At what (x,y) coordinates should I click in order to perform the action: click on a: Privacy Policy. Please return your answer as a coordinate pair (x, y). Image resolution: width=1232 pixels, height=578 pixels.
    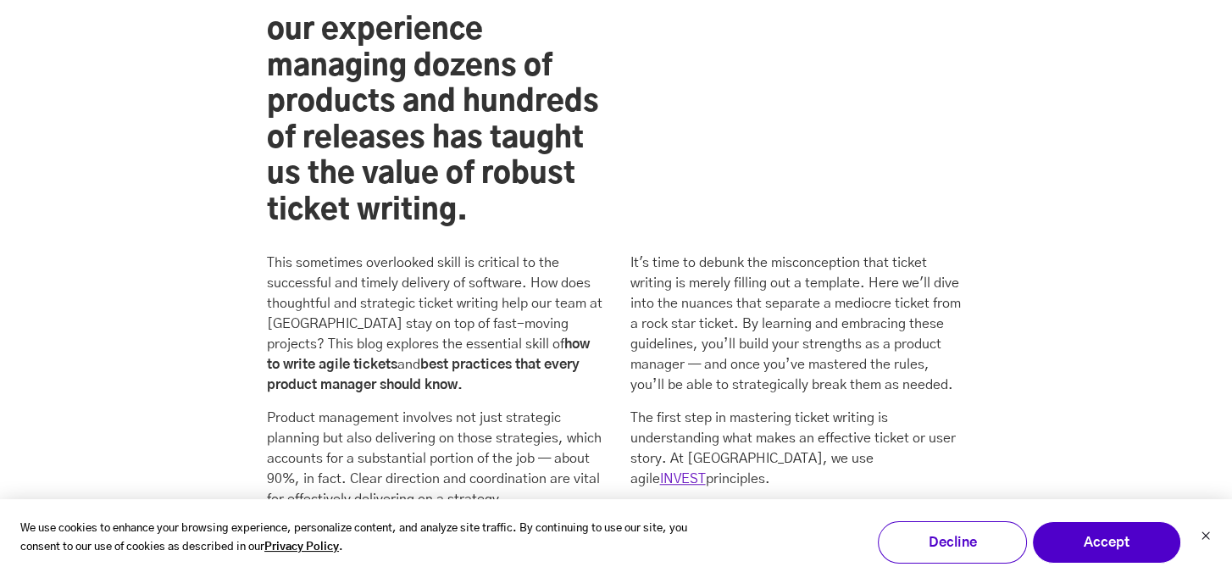
    Looking at the image, I should click on (302, 547).